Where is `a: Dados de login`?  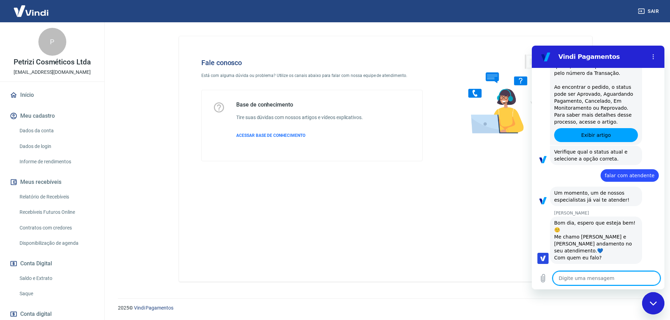 a: Dados de login is located at coordinates (56, 146).